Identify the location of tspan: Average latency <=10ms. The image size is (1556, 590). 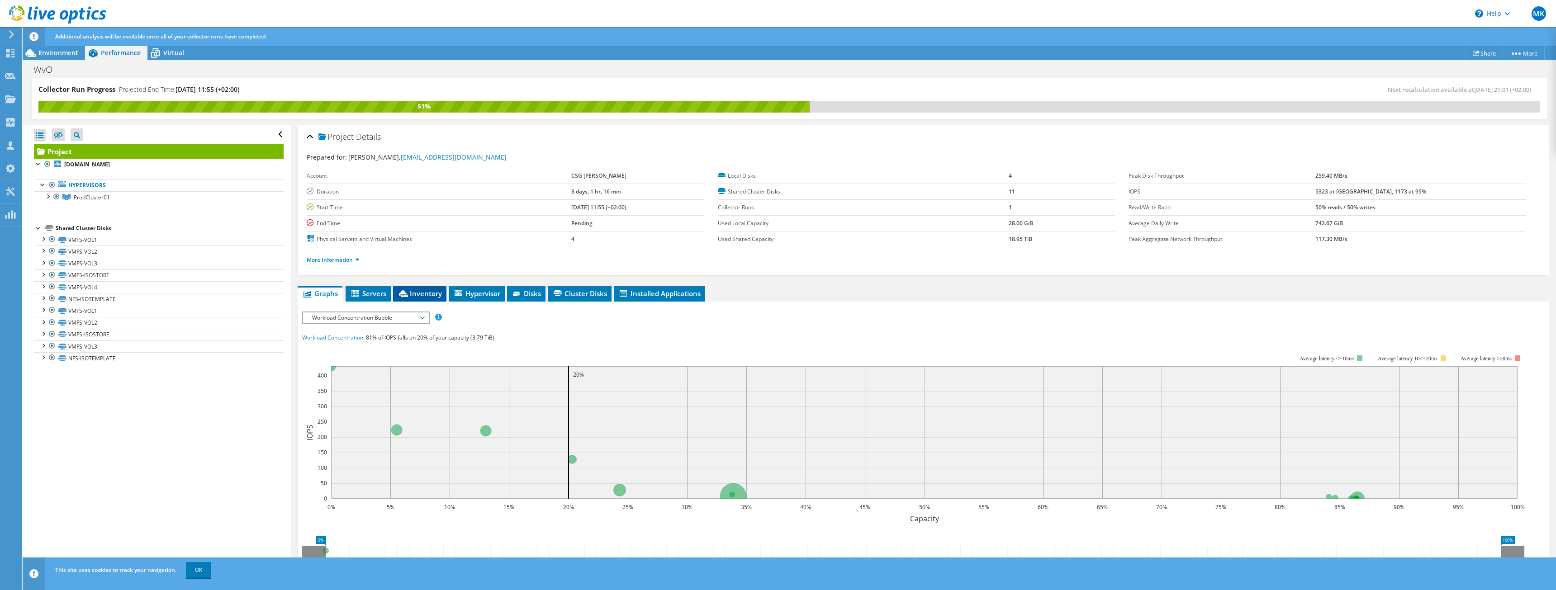
(1327, 359).